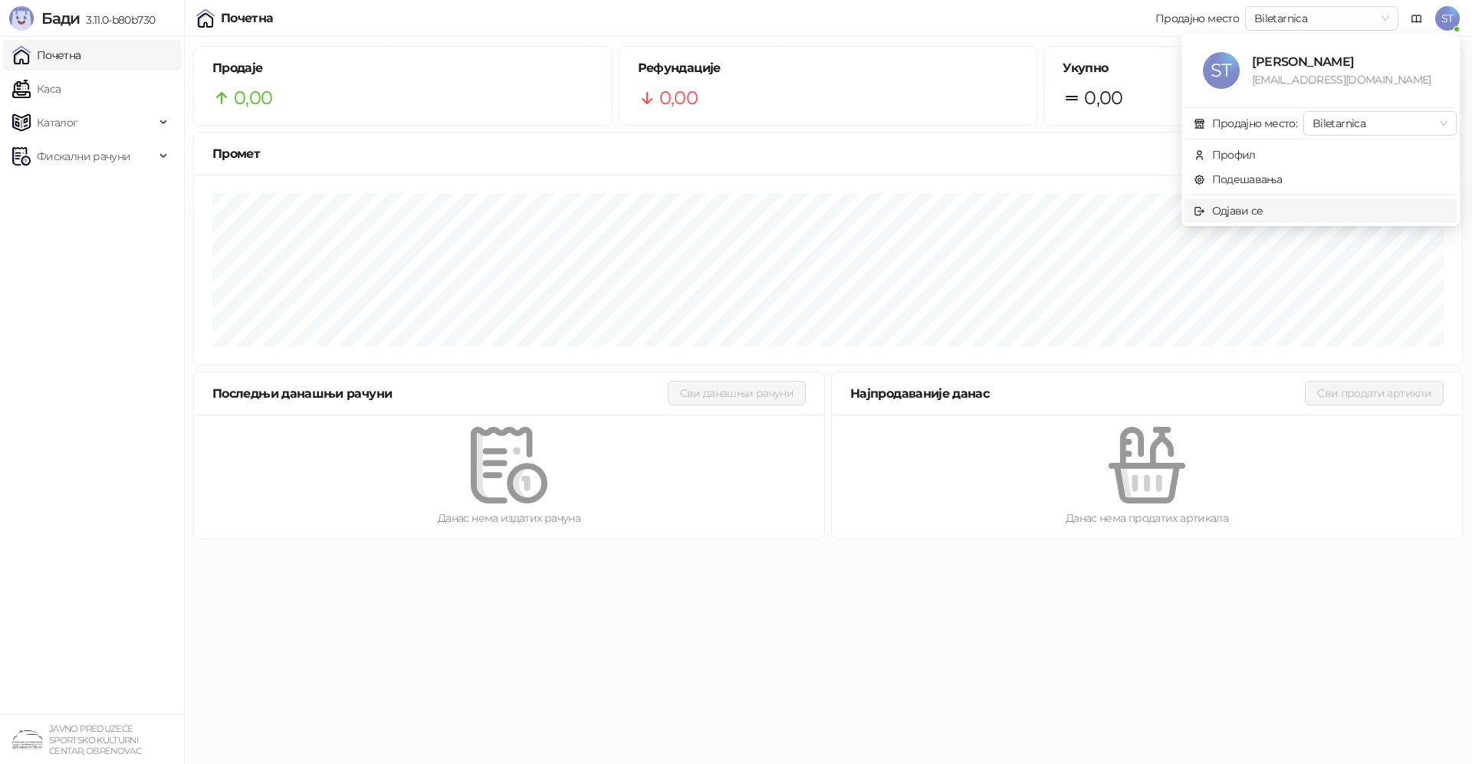  I want to click on a: Подешавања, so click(1238, 179).